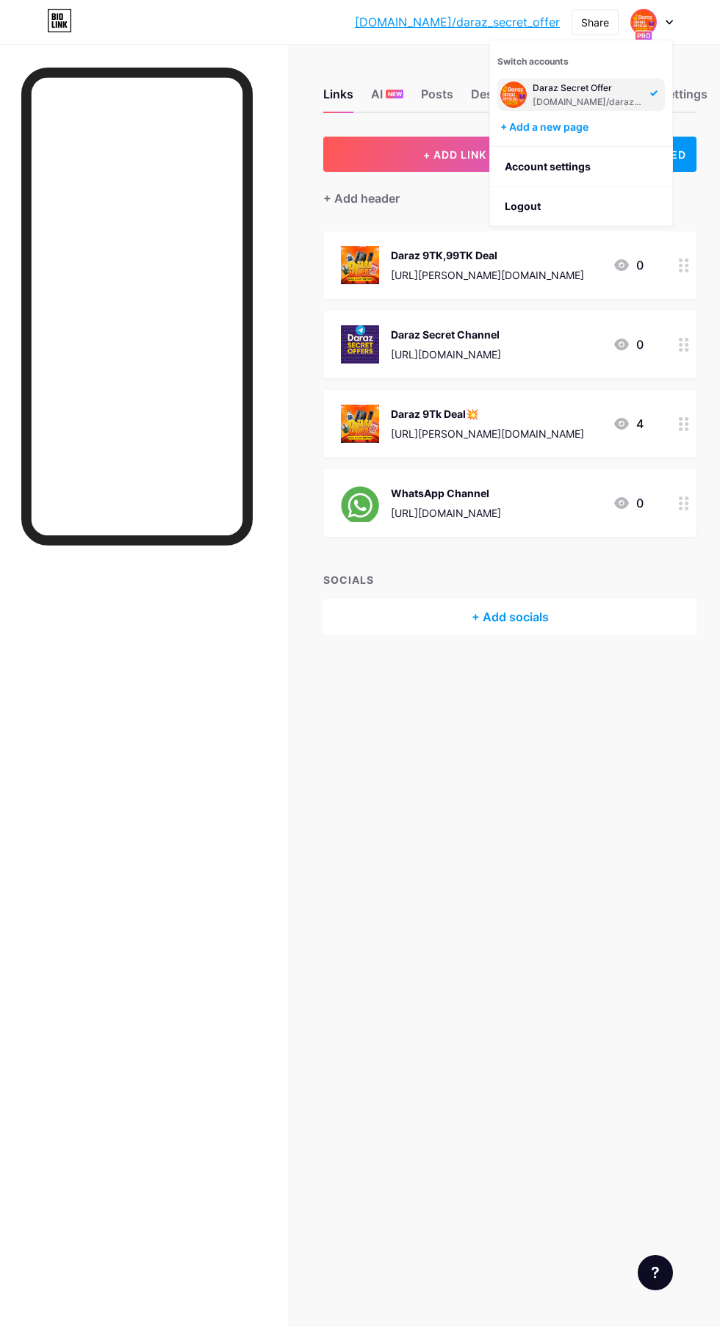 Image resolution: width=720 pixels, height=1327 pixels. Describe the element at coordinates (510, 580) in the screenshot. I see `div: SOCIALS` at that location.